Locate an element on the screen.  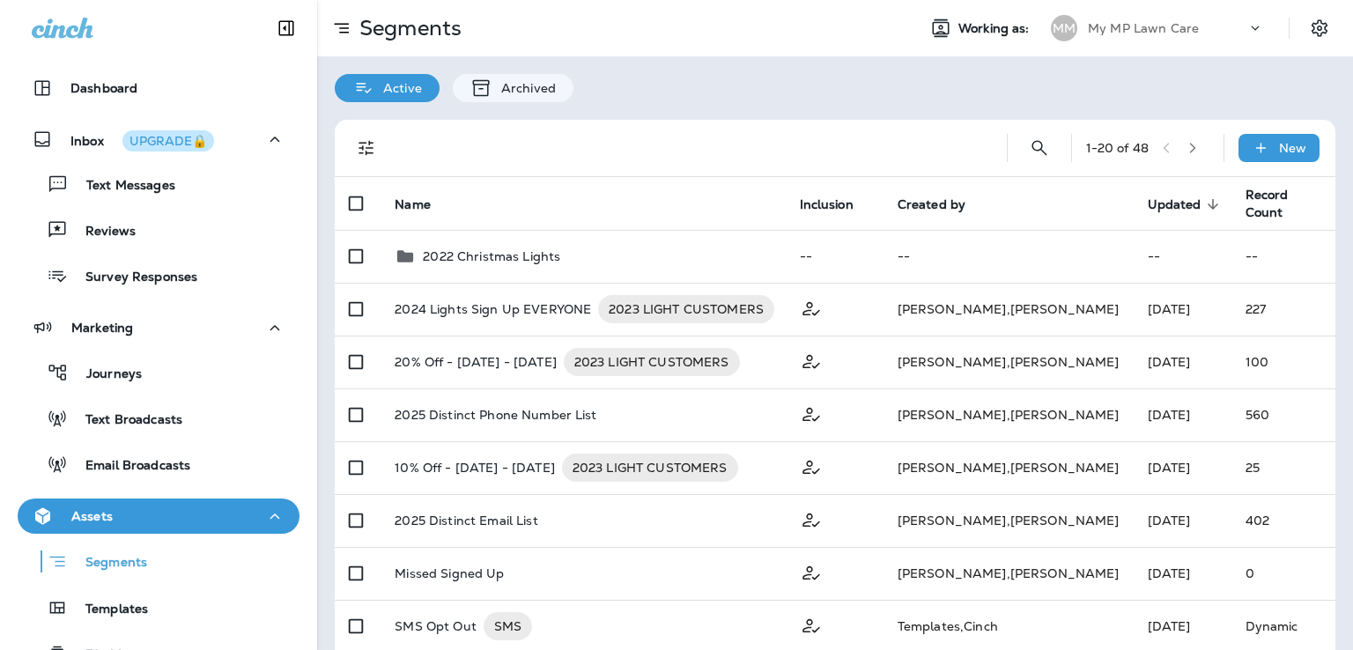
td: 100 is located at coordinates (1283, 362).